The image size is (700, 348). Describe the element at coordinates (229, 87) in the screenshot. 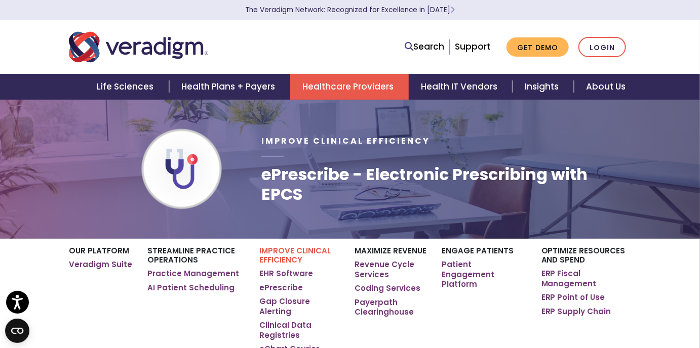

I see `a: Health Plans + Payers` at that location.